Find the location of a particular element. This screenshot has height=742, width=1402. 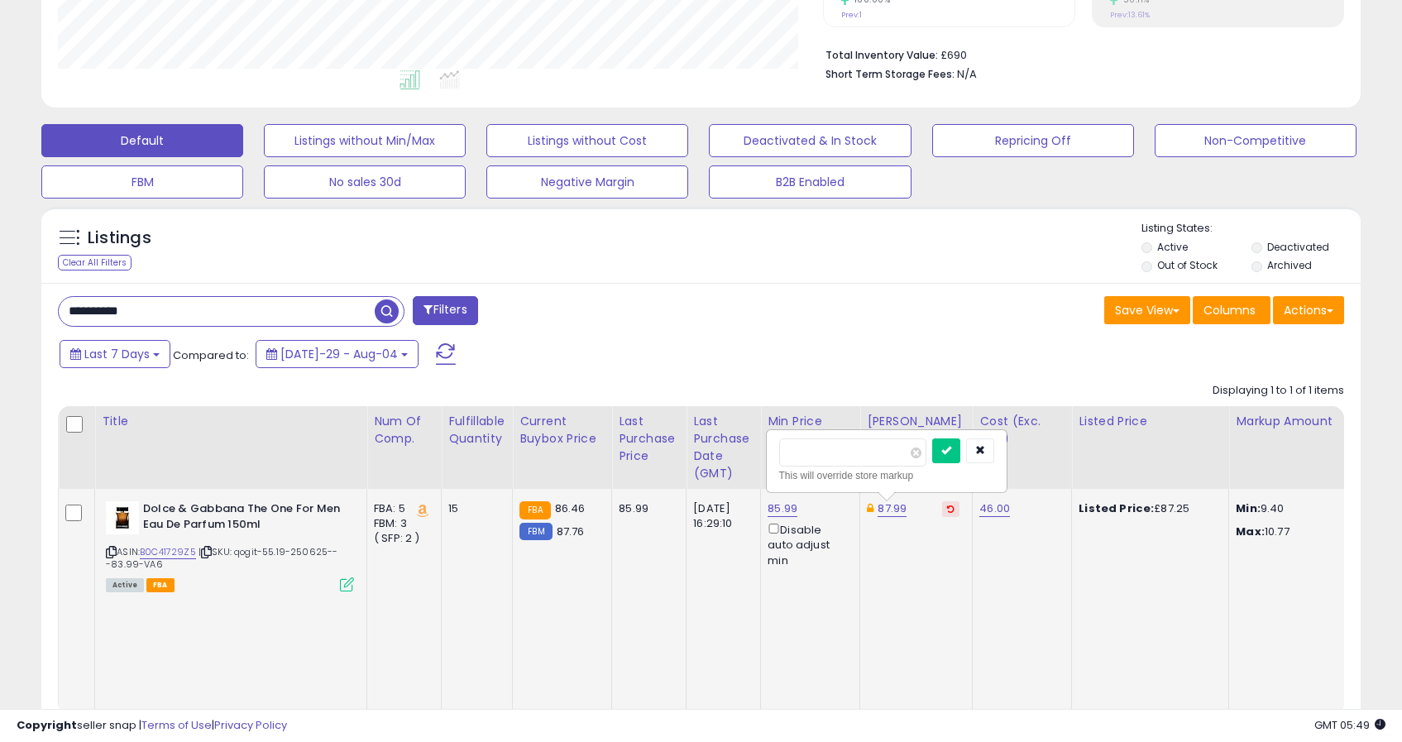

a: 87.99 is located at coordinates (892, 509).